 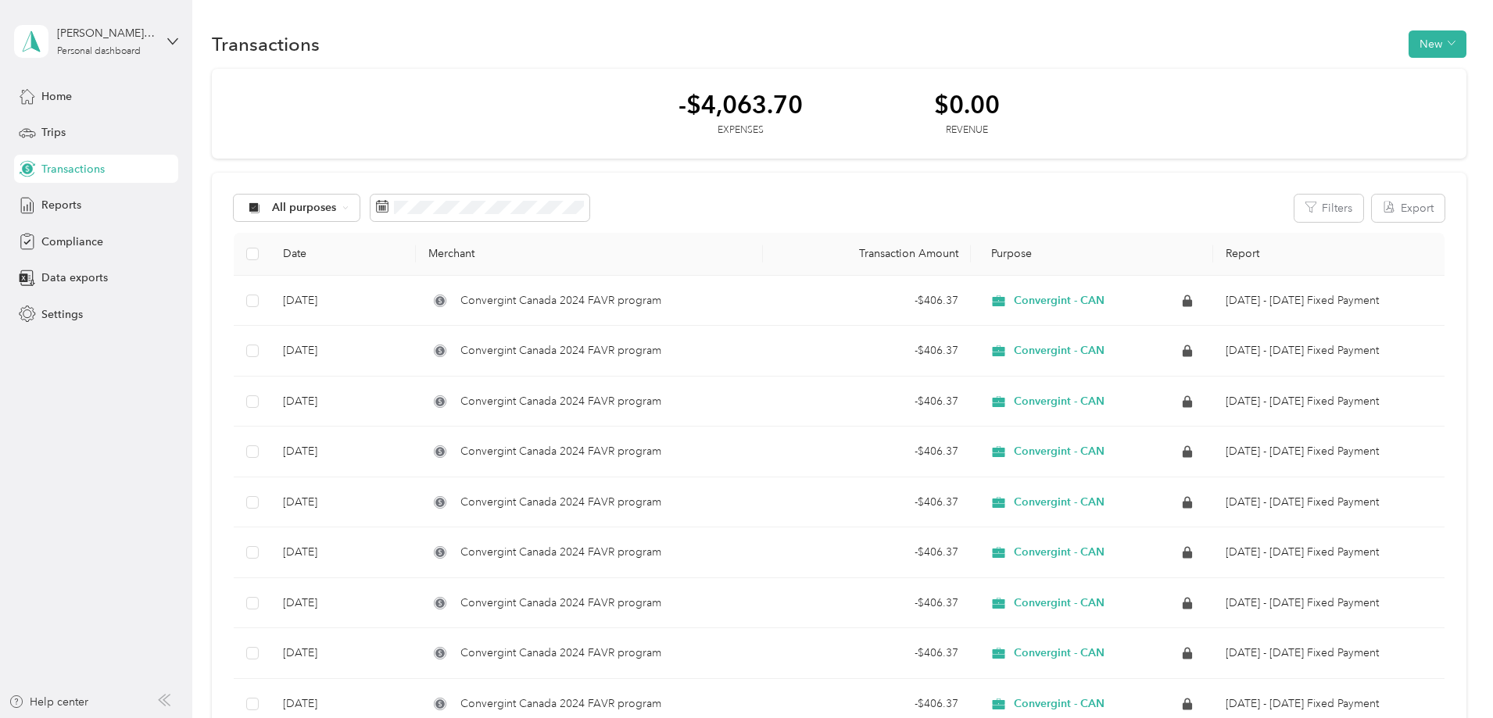 What do you see at coordinates (304, 208) in the screenshot?
I see `span: All purposes` at bounding box center [304, 208].